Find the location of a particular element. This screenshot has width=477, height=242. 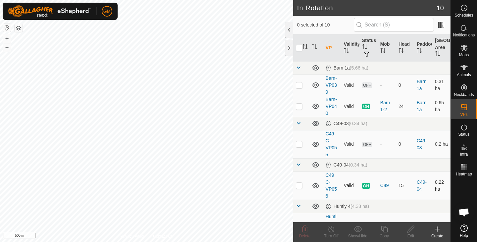

a: C49 C-VP055 is located at coordinates (331, 144).